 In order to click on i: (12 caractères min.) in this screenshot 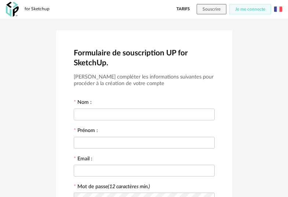, I will do `click(129, 187)`.